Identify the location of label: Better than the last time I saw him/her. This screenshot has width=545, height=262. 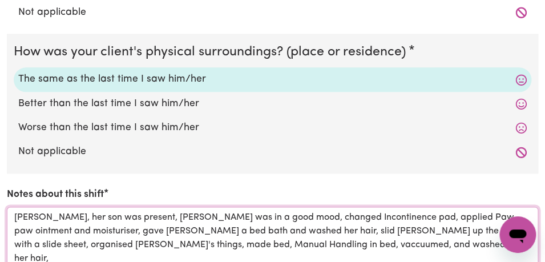
(272, 104).